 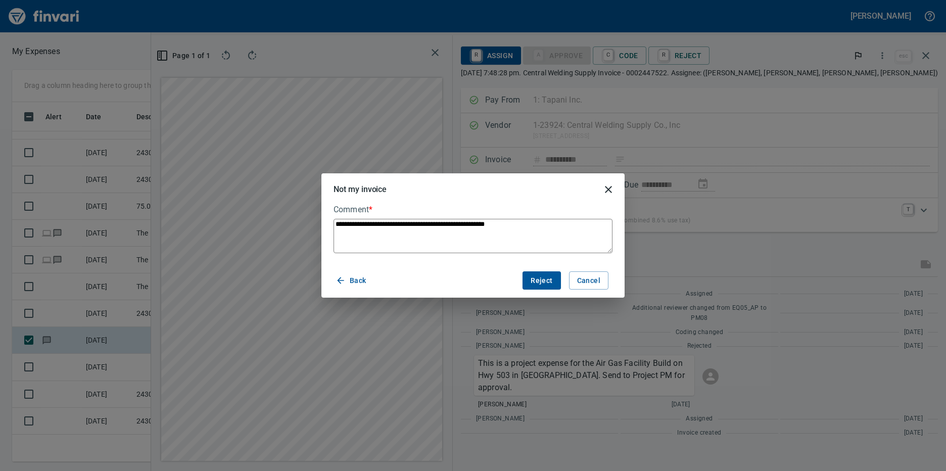 I want to click on button: Reject, so click(x=541, y=280).